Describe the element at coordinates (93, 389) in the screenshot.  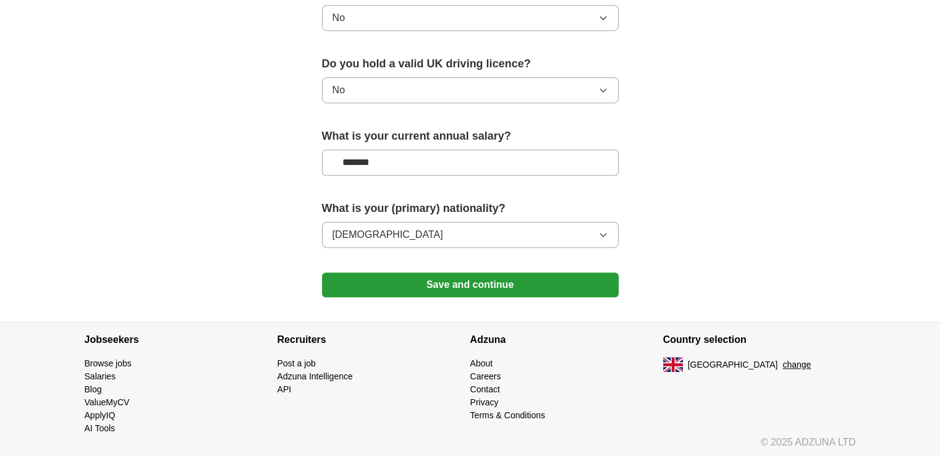
I see `a: Blog` at that location.